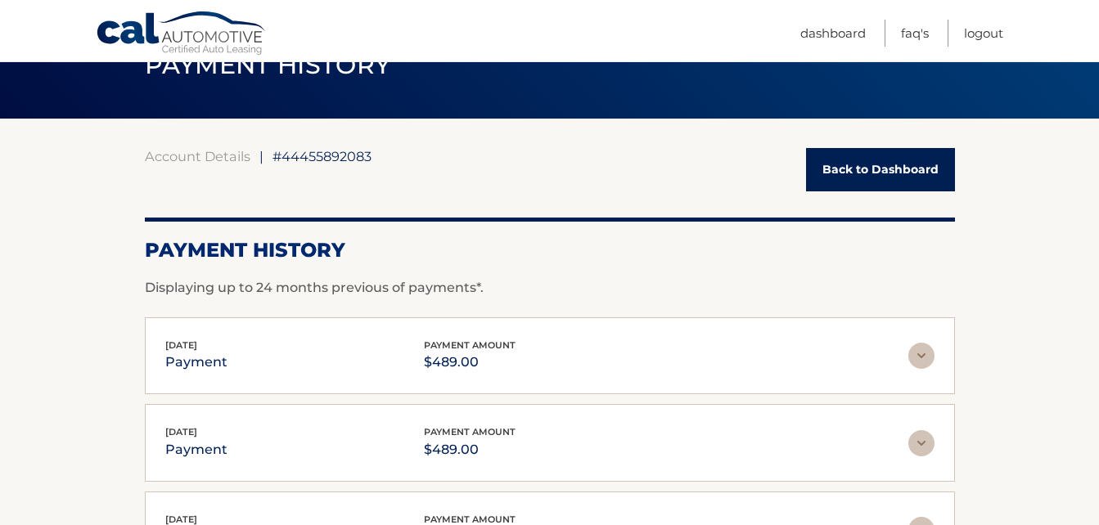 Image resolution: width=1099 pixels, height=525 pixels. Describe the element at coordinates (833, 33) in the screenshot. I see `a: Dashboard` at that location.